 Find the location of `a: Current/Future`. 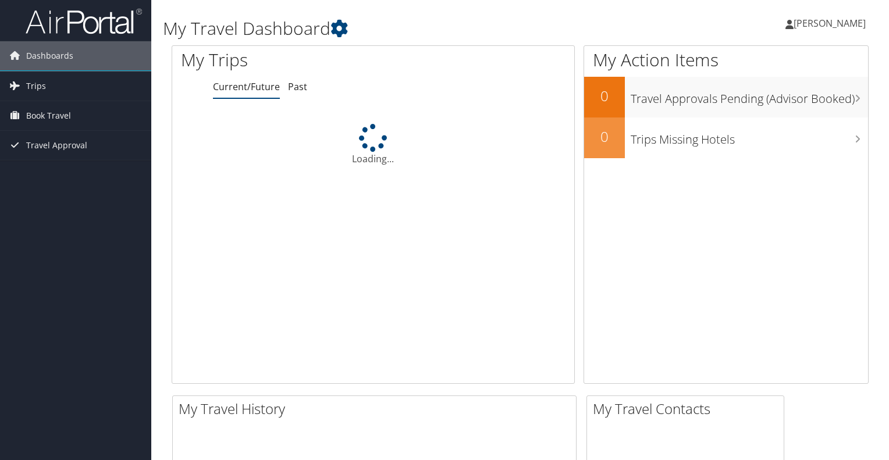

a: Current/Future is located at coordinates (246, 87).